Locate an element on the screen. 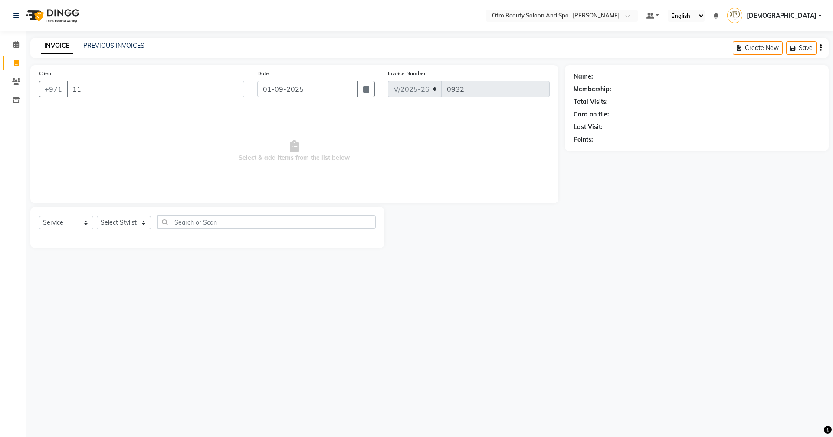 The image size is (833, 437). label: Invoice Number is located at coordinates (407, 73).